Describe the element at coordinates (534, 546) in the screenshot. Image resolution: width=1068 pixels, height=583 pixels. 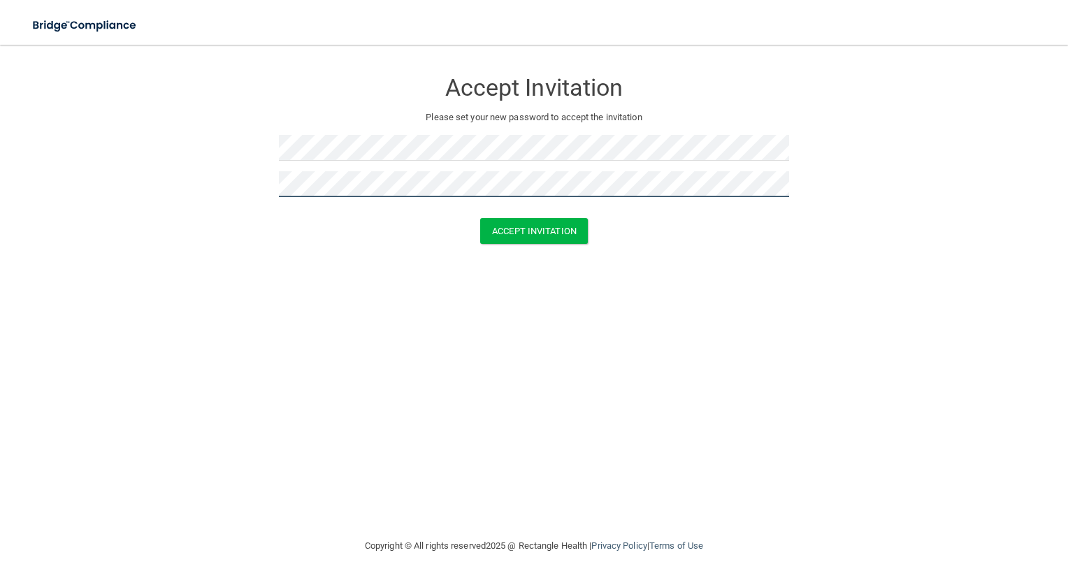
I see `div: Copyright © All rights reserved 2025 @ Rectangle Health | |` at that location.